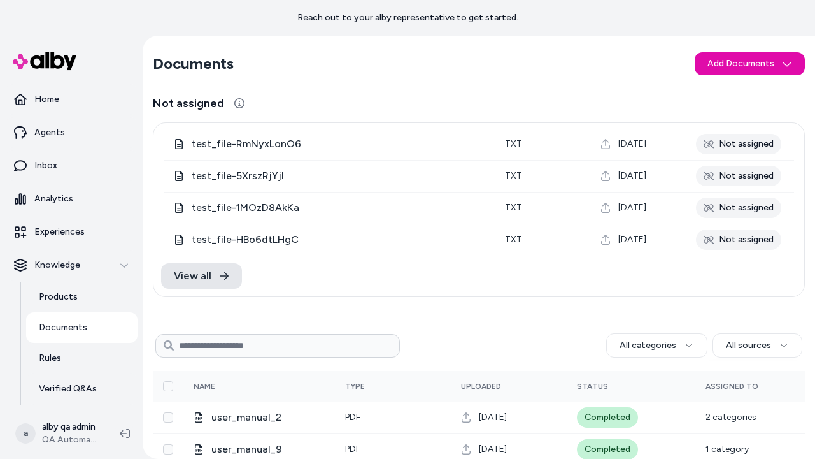 This screenshot has width=815, height=459. What do you see at coordinates (338, 176) in the screenshot?
I see `span: test_file-5XrszRjYjI` at bounding box center [338, 176].